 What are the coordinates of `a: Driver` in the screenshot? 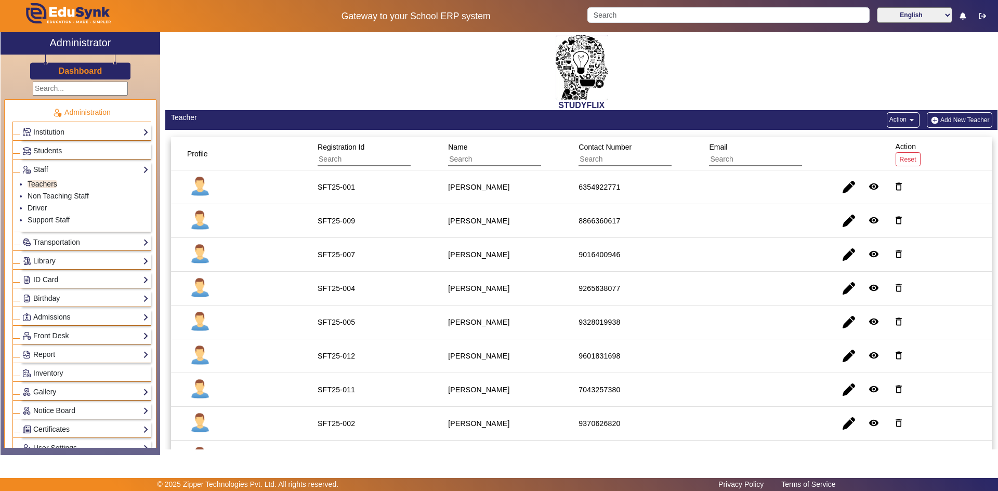 It's located at (37, 208).